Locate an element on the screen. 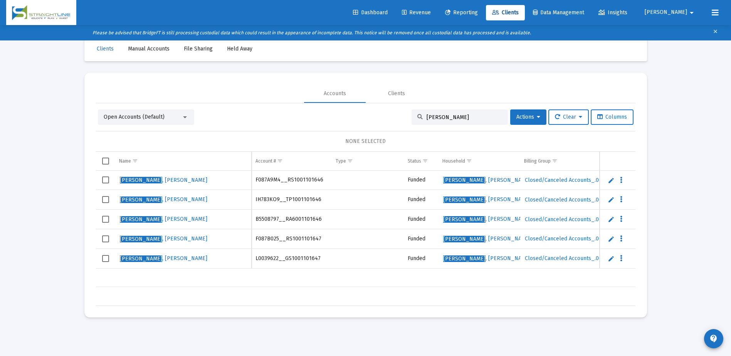 The height and width of the screenshot is (356, 731). span: Insights is located at coordinates (613, 12).